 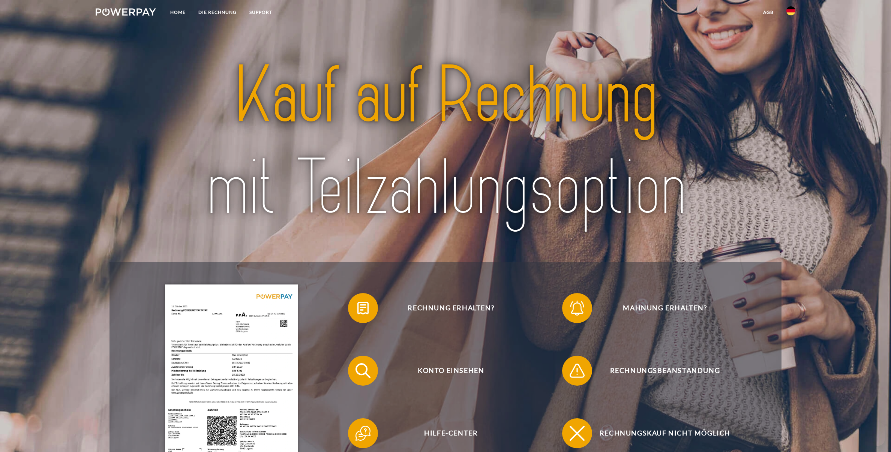 I want to click on img: logo-powerpay-white.svg, so click(x=126, y=12).